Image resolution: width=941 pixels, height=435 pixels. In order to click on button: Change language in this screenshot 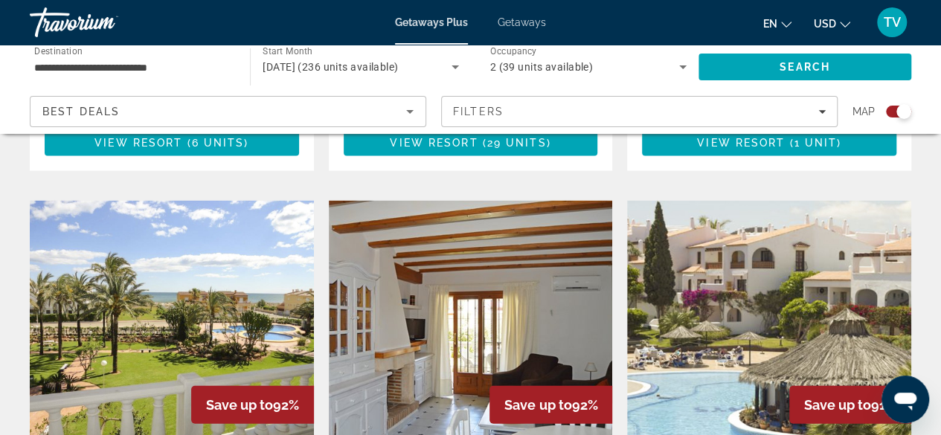, I will do `click(777, 23)`.